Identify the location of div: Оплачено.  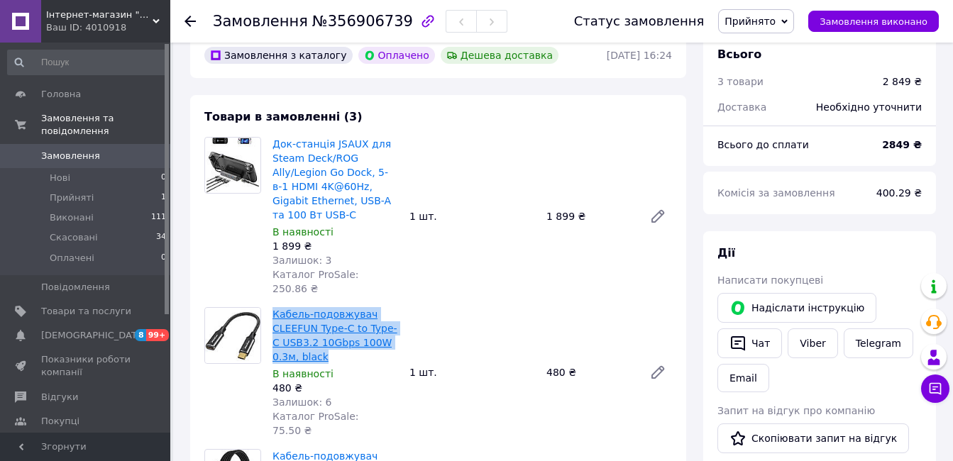
(397, 55).